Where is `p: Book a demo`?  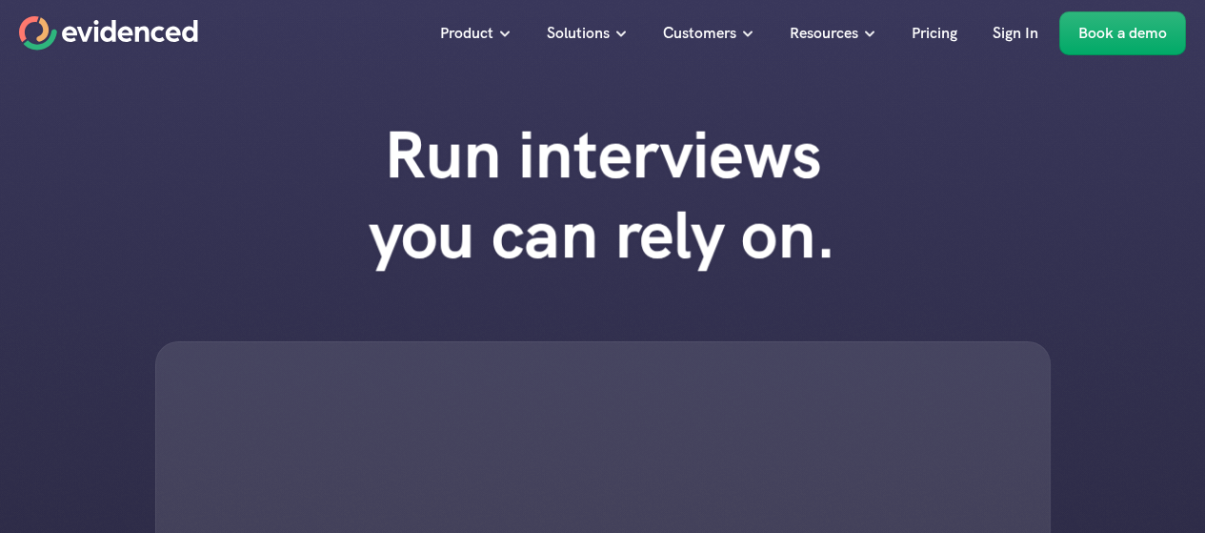
p: Book a demo is located at coordinates (1122, 33).